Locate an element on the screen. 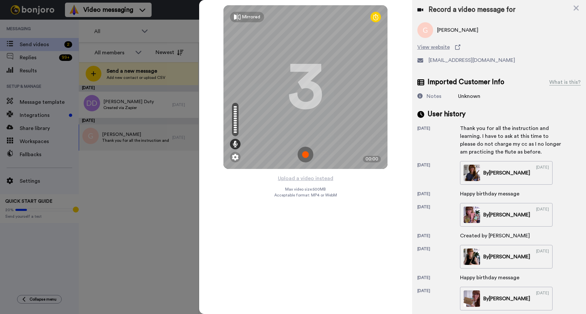 The image size is (586, 314). img: af2d0e11-e745-4ef7-80f1-d626a3cf4dc3-thumb.jpg is located at coordinates (472, 215).